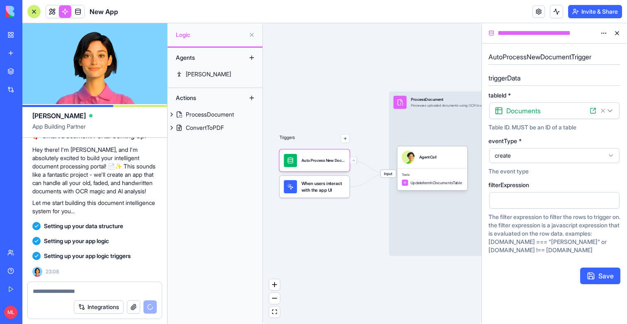  What do you see at coordinates (37, 272) in the screenshot?
I see `img: Ella_00000_wcx2te.png` at bounding box center [37, 272].